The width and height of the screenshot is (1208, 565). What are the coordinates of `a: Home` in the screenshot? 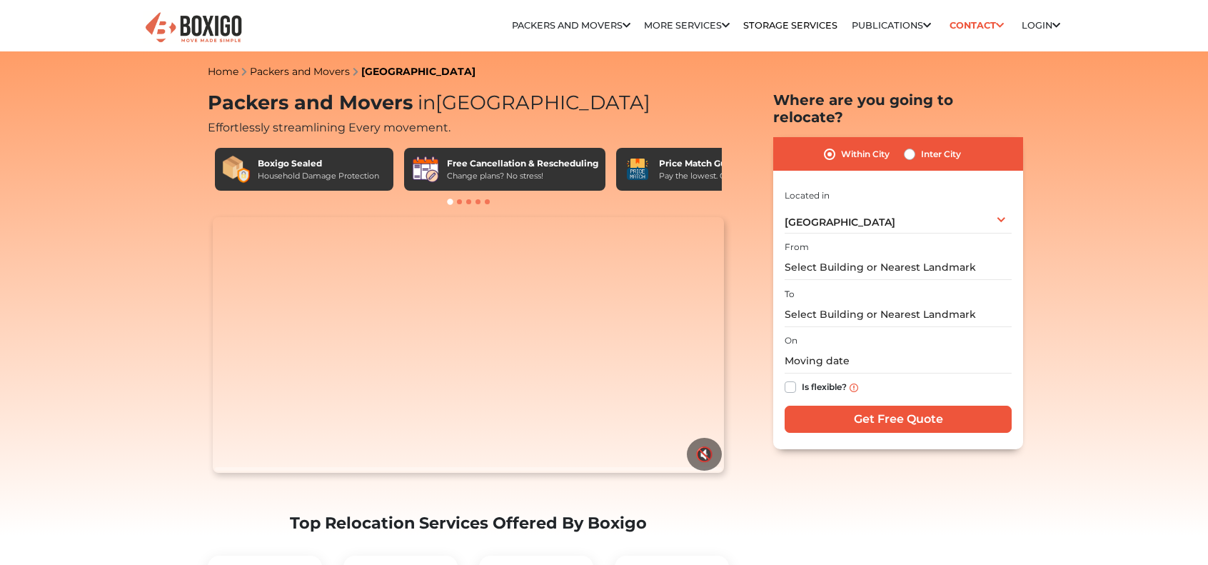 It's located at (223, 71).